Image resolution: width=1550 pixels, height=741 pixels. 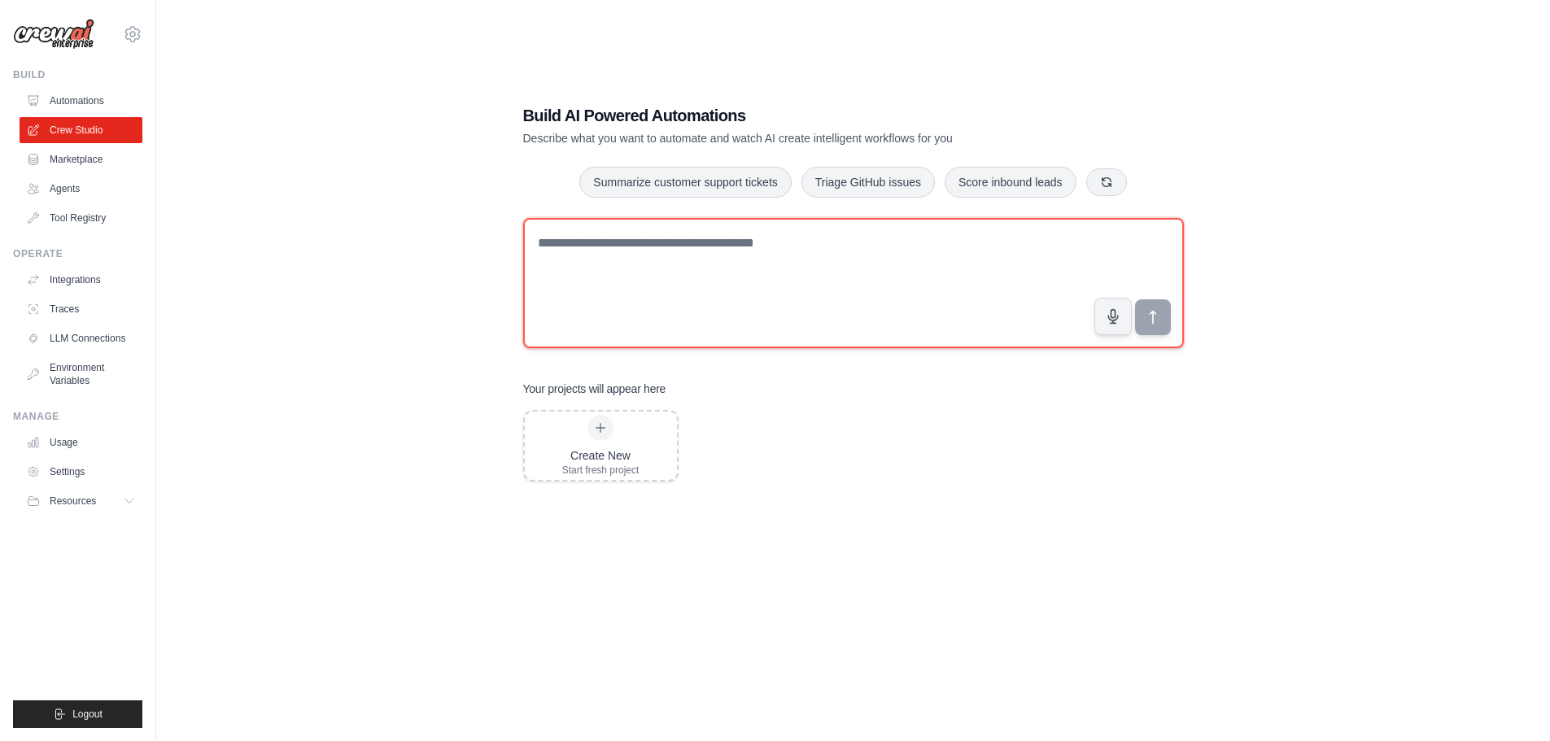 I want to click on a: Crew Studio, so click(x=81, y=130).